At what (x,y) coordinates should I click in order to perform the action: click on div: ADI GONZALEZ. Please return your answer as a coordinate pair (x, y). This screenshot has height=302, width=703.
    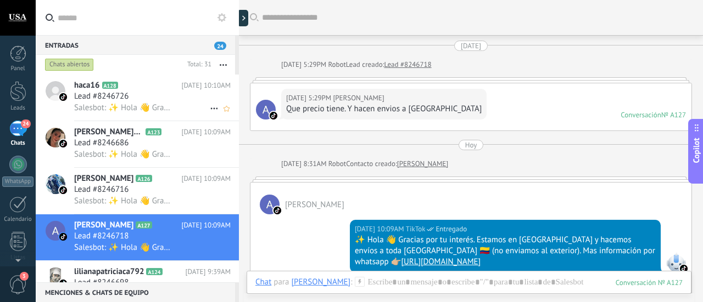
    Looking at the image, I should click on (321, 282).